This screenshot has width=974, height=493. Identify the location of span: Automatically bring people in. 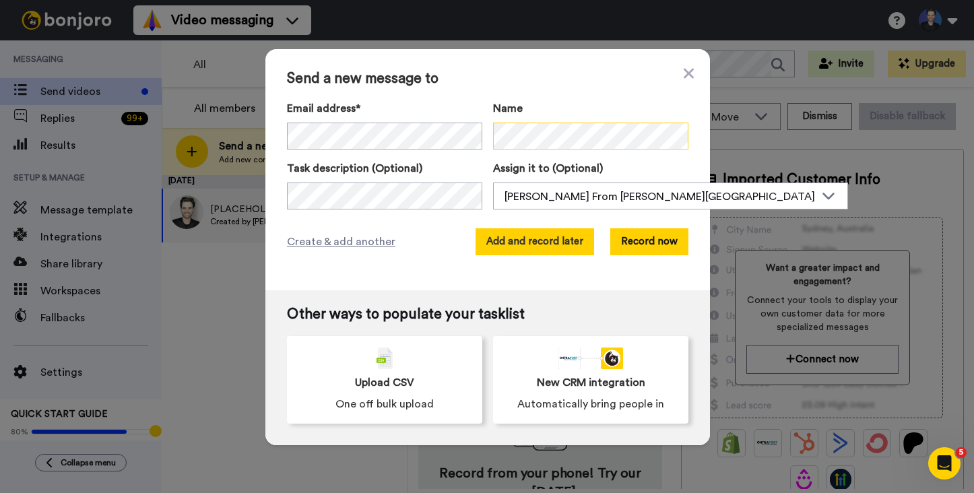
(591, 404).